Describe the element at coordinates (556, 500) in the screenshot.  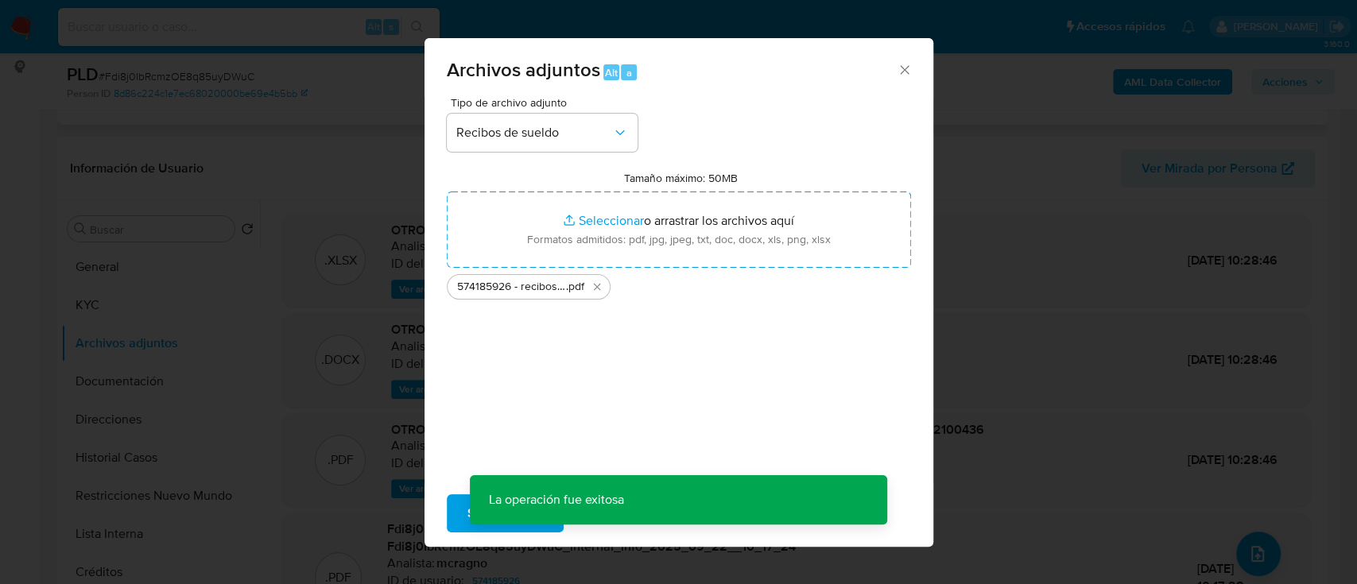
I see `p: La operación fue exitosa` at that location.